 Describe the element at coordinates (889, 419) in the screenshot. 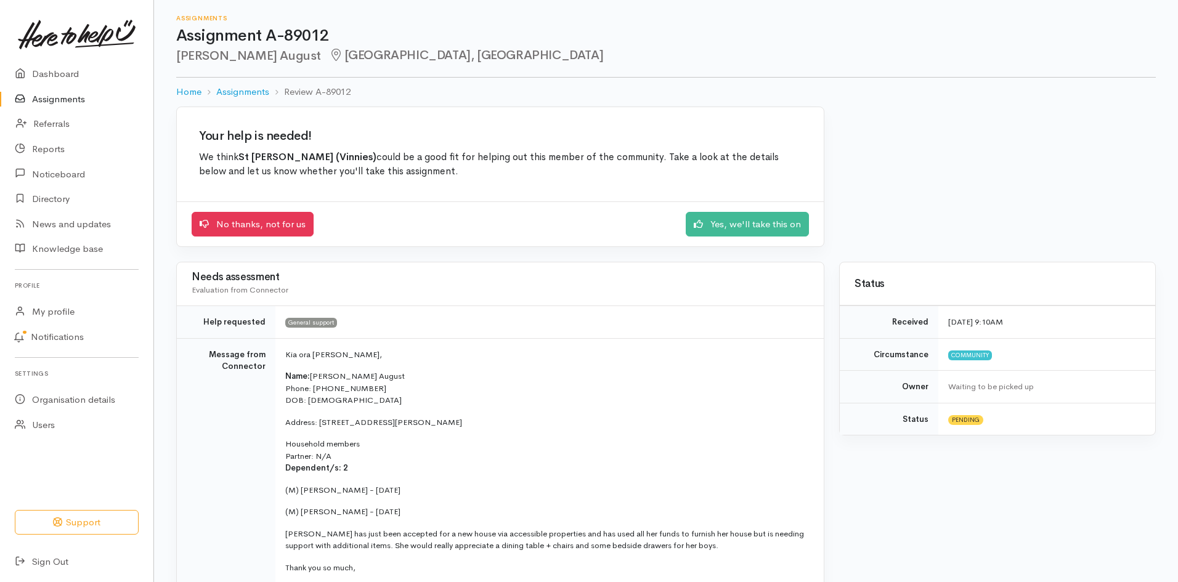

I see `td: Status` at that location.